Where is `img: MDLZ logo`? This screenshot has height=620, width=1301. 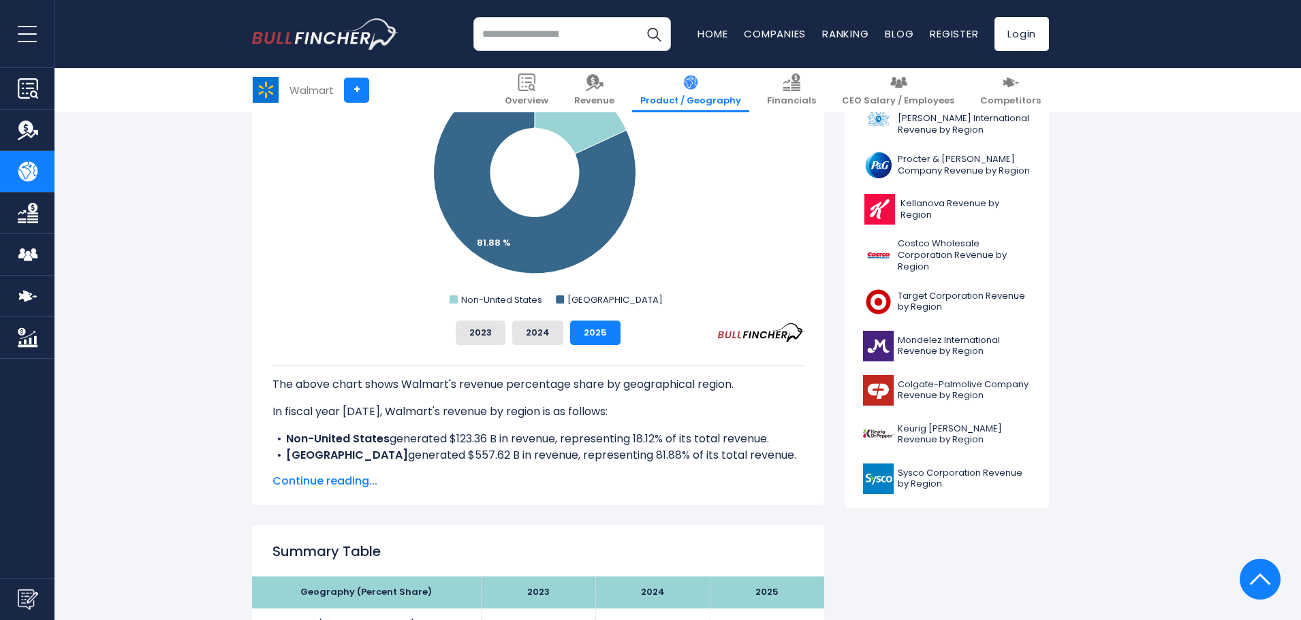 img: MDLZ logo is located at coordinates (878, 346).